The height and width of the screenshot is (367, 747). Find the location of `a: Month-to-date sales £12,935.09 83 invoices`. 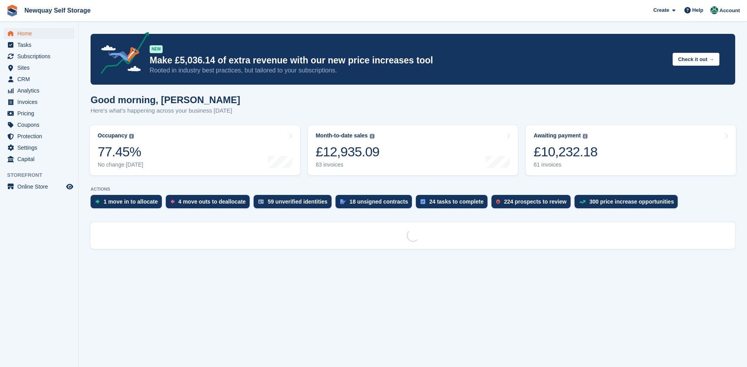

a: Month-to-date sales £12,935.09 83 invoices is located at coordinates (413, 150).